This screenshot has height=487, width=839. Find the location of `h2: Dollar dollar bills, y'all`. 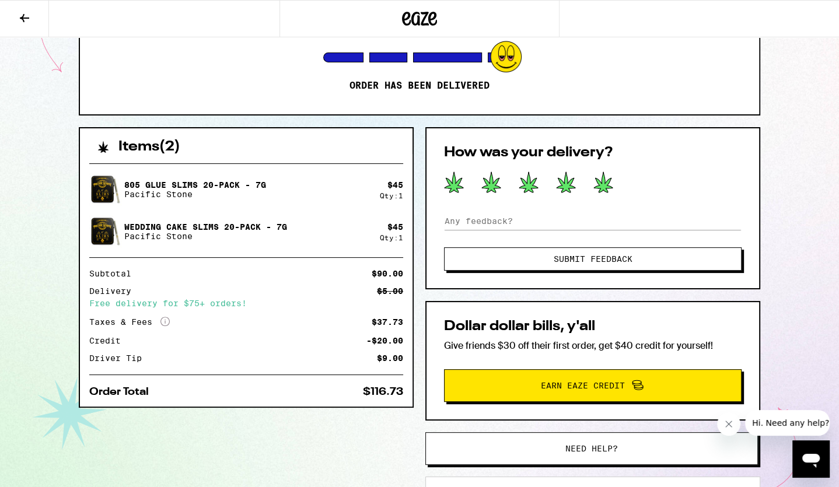

h2: Dollar dollar bills, y'all is located at coordinates (593, 327).